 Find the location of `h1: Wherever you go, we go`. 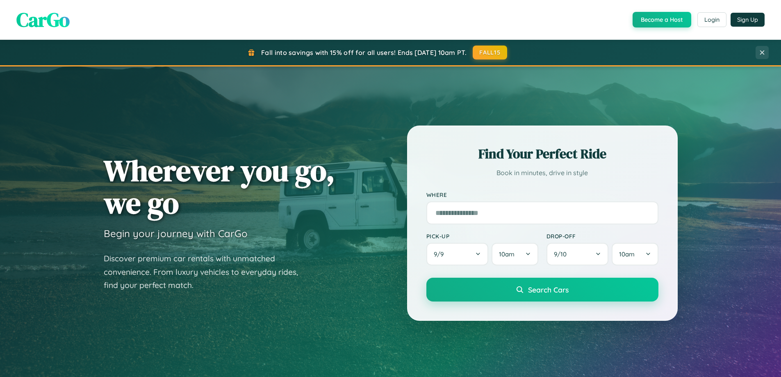

h1: Wherever you go, we go is located at coordinates (219, 187).